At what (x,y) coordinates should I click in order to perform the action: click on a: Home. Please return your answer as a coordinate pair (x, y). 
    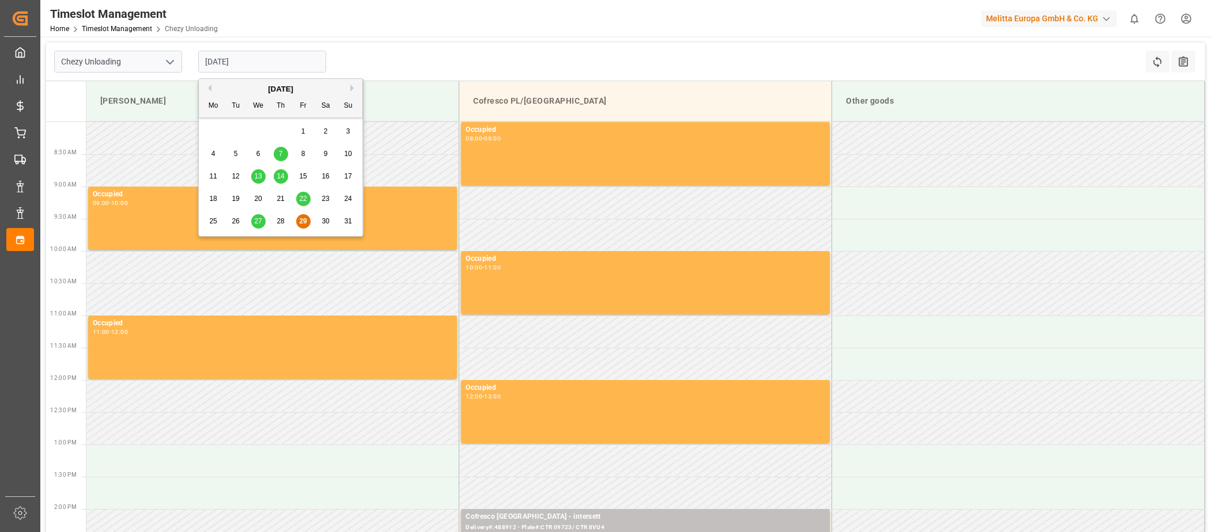
    Looking at the image, I should click on (59, 29).